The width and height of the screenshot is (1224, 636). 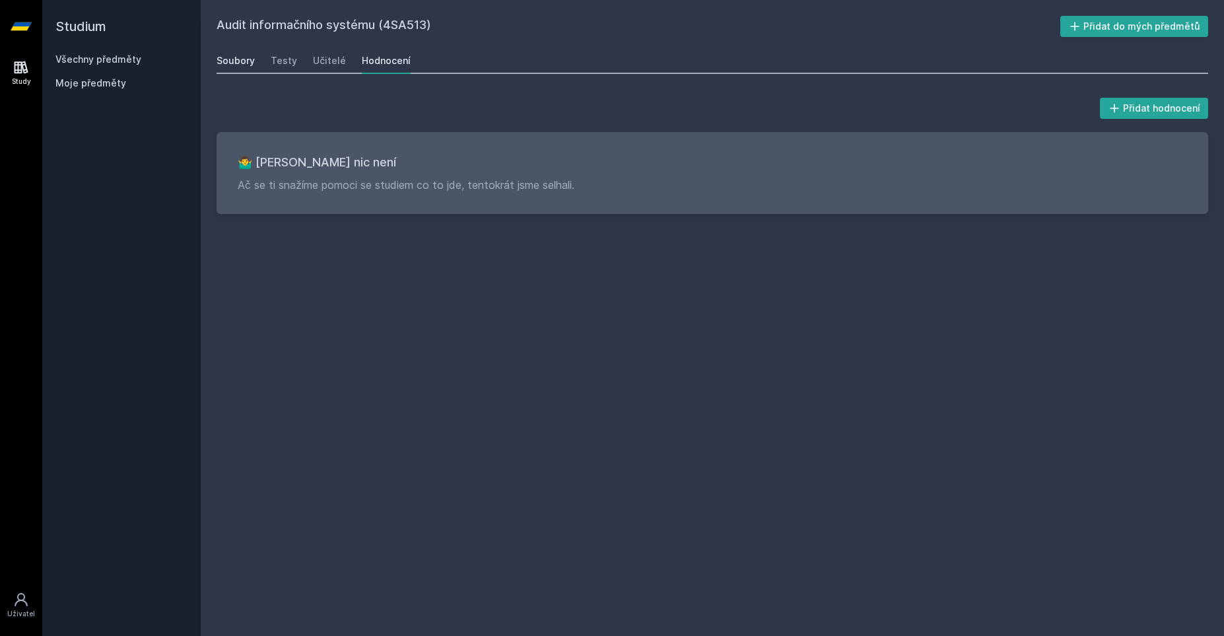 What do you see at coordinates (284, 61) in the screenshot?
I see `div: Testy` at bounding box center [284, 61].